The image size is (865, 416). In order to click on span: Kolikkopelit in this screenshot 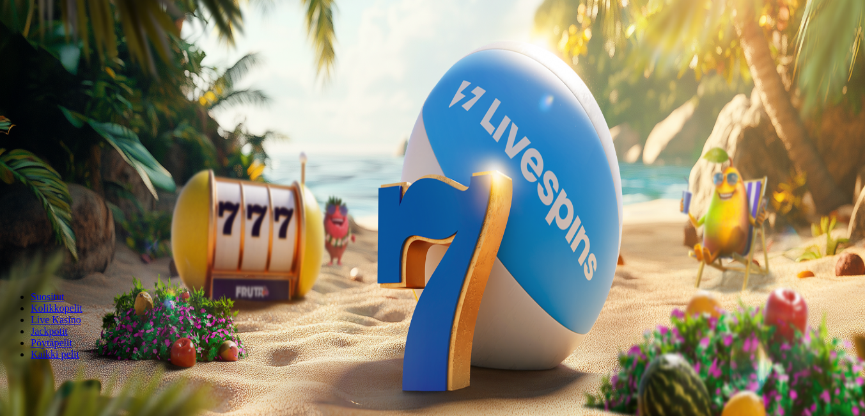, I will do `click(56, 308)`.